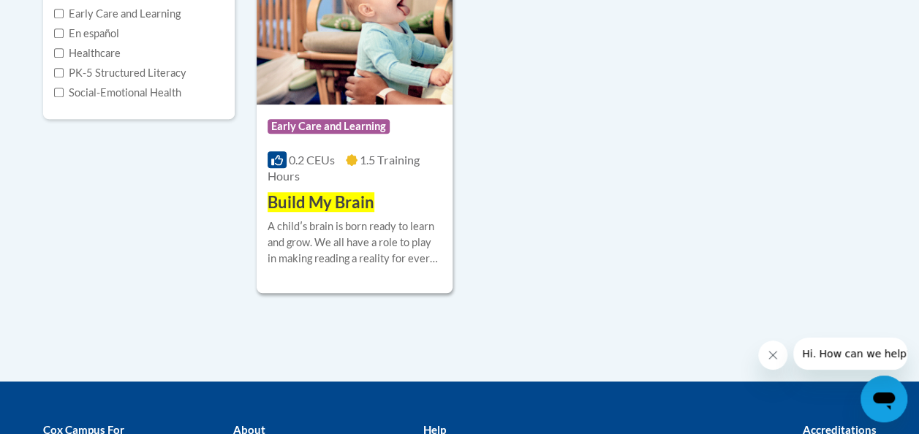 This screenshot has width=919, height=434. What do you see at coordinates (354, 243) in the screenshot?
I see `div: A childʹs brain is born ready to learn and grow. We all have a role to play in making reading a r...` at bounding box center [354, 243].